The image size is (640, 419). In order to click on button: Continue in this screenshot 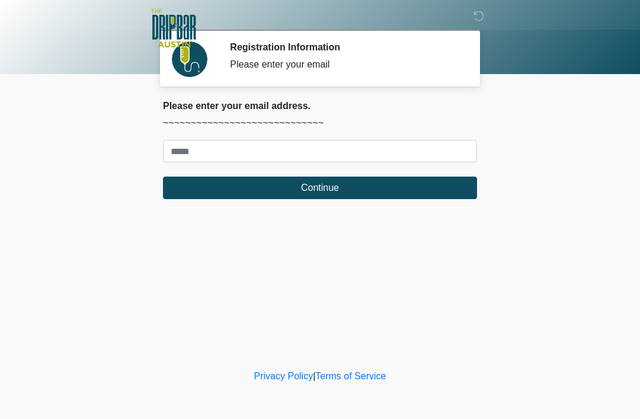, I will do `click(320, 188)`.